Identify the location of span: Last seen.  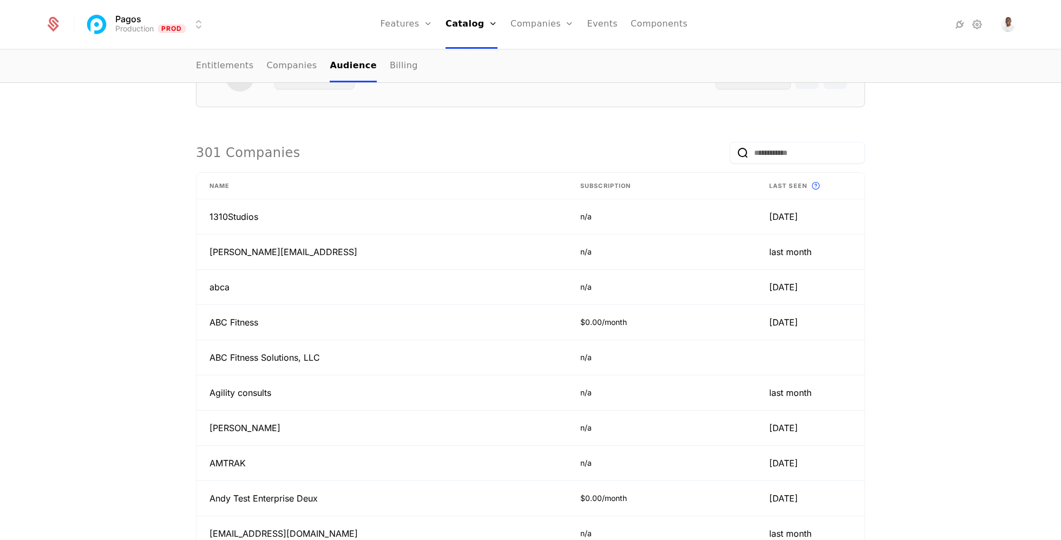
(788, 186).